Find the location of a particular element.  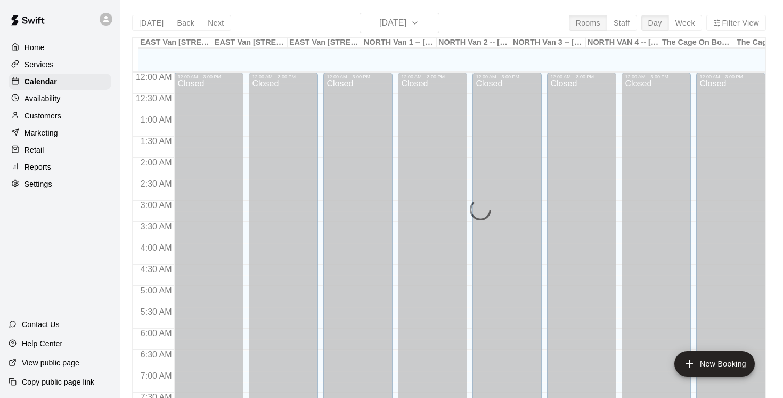

a: Calendar is located at coordinates (60, 82).